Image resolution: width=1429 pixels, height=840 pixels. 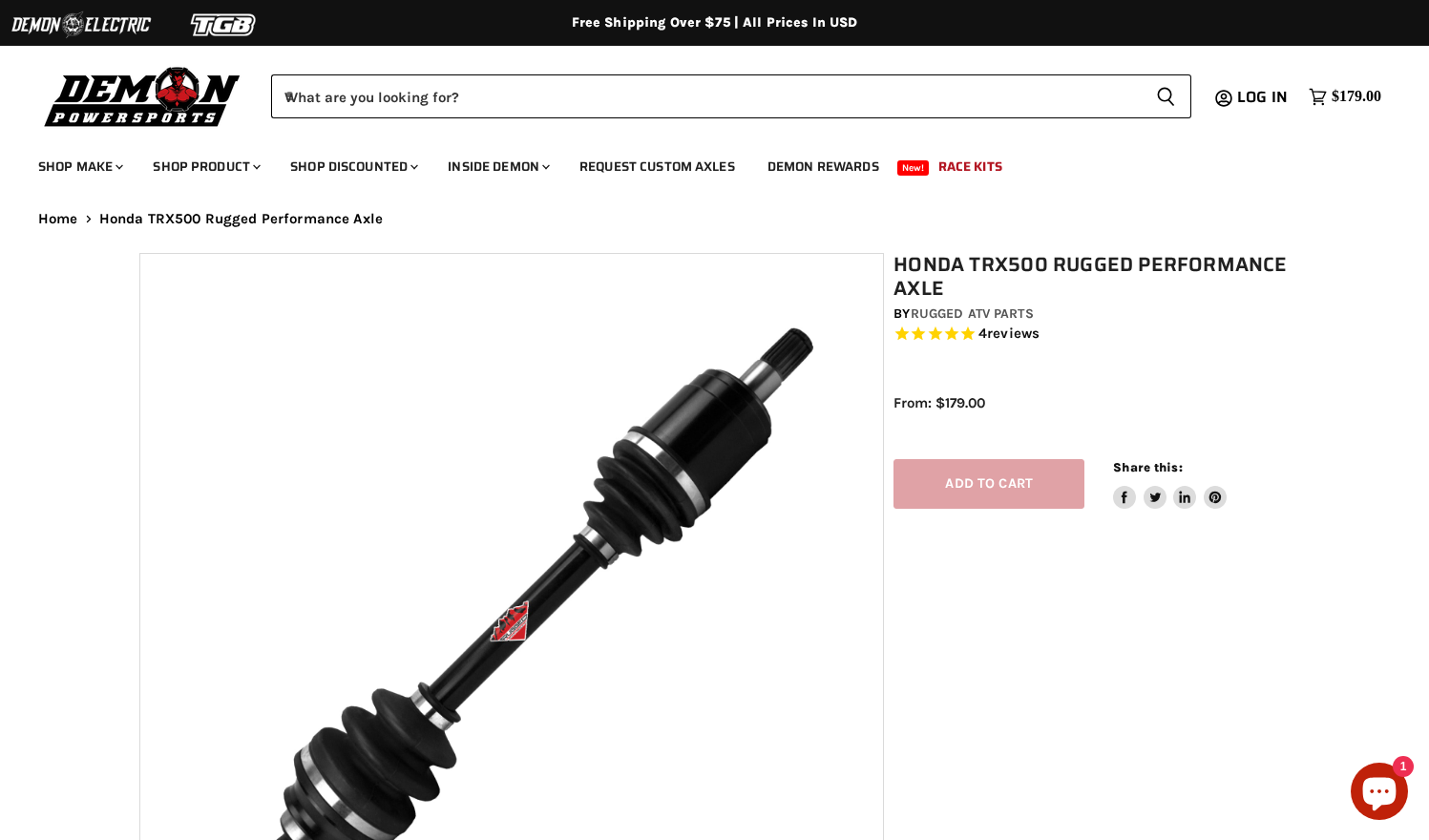 I want to click on a: Log in, so click(x=1264, y=97).